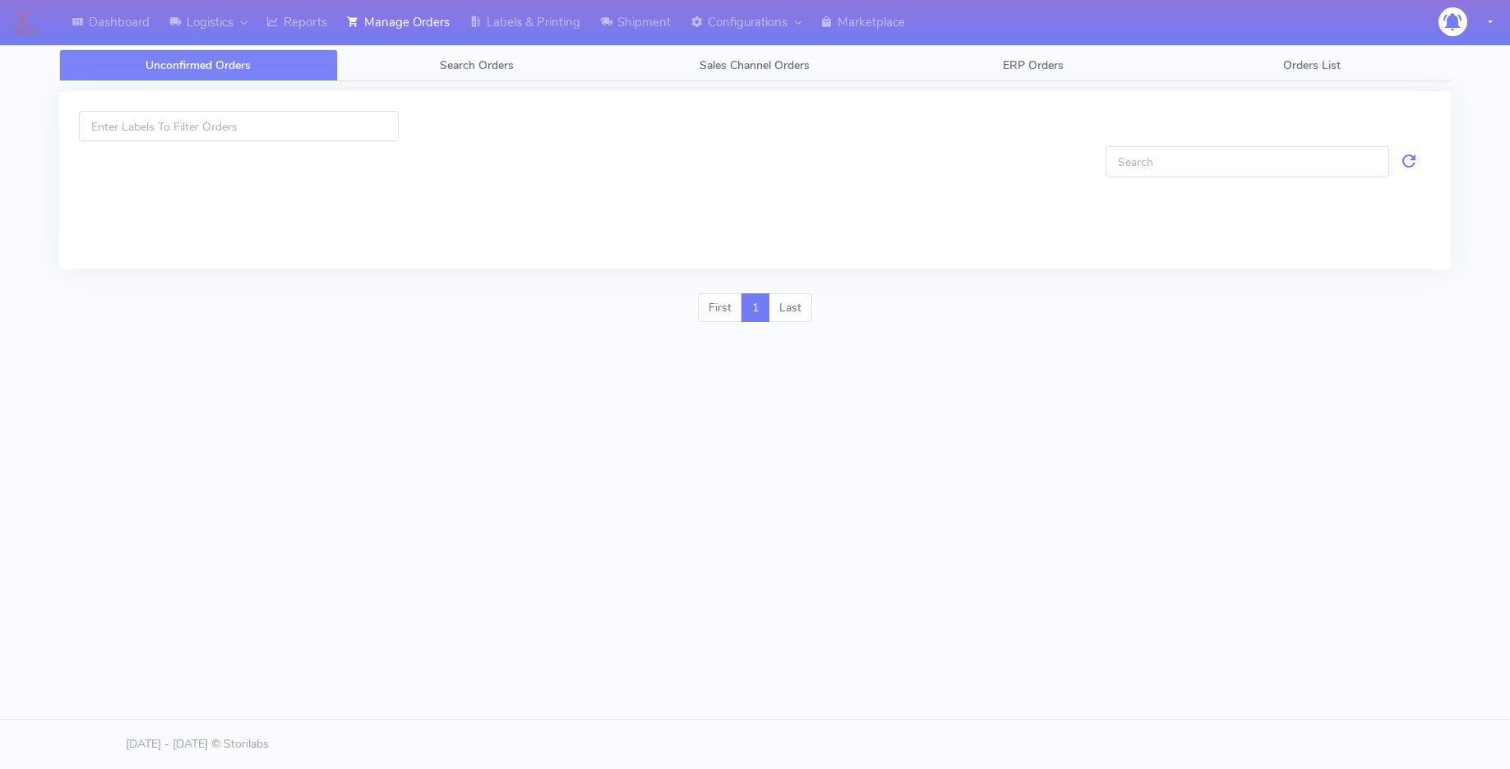 This screenshot has width=1510, height=769. I want to click on span: Orders List, so click(1312, 65).